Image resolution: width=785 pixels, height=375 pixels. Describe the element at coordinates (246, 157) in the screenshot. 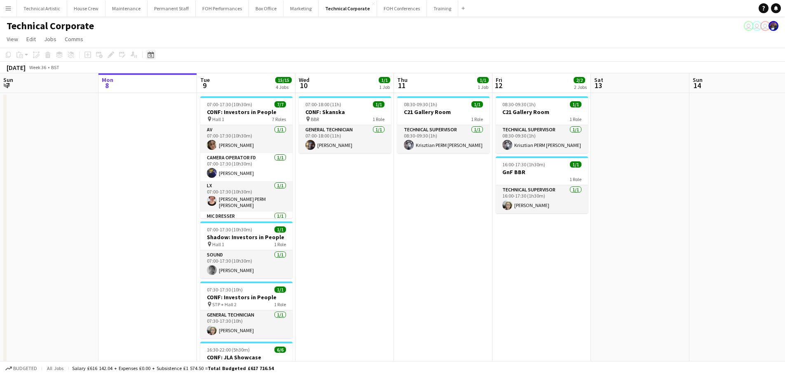

I see `app-job-card: 07:00-17:30 (10h30m)7/7CONF: Investors in People Hall 17 RolesAV1/107:00-17:30 (10h30m)[PERSON_NA...` at that location.